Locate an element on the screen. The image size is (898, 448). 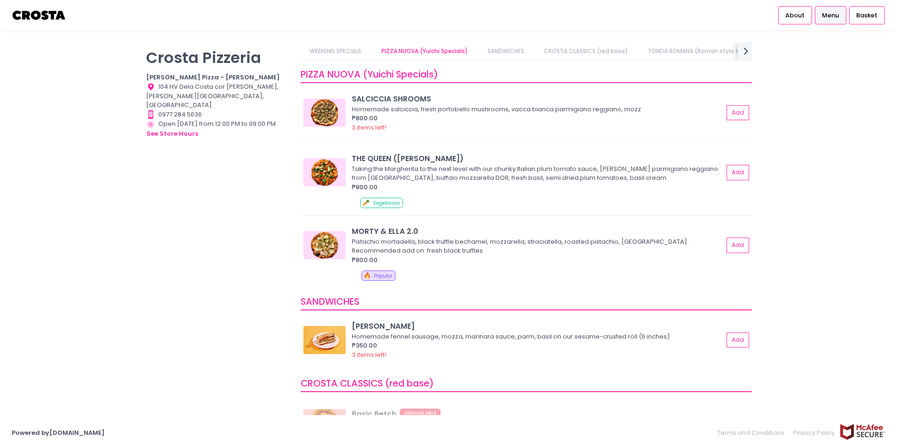
span: Basket is located at coordinates (866, 15).